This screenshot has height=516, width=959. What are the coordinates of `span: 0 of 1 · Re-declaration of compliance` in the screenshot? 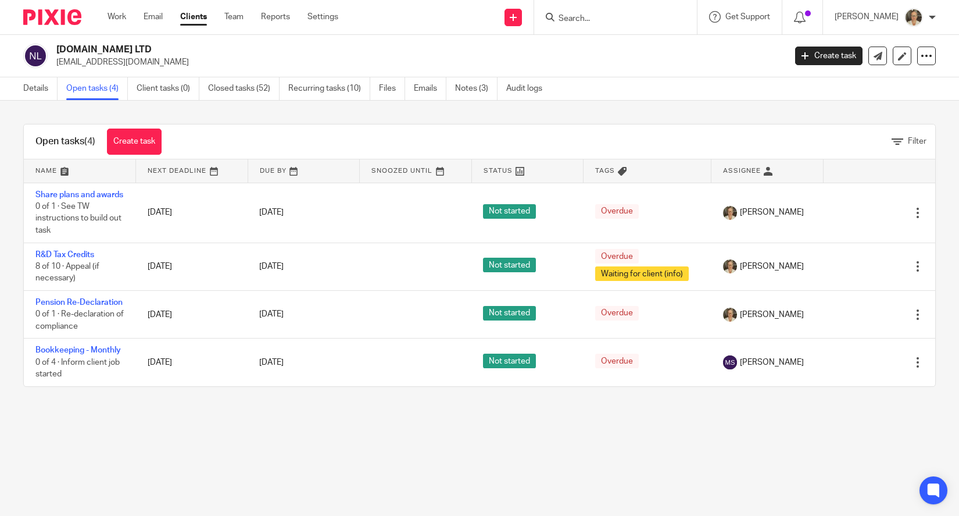 It's located at (80, 320).